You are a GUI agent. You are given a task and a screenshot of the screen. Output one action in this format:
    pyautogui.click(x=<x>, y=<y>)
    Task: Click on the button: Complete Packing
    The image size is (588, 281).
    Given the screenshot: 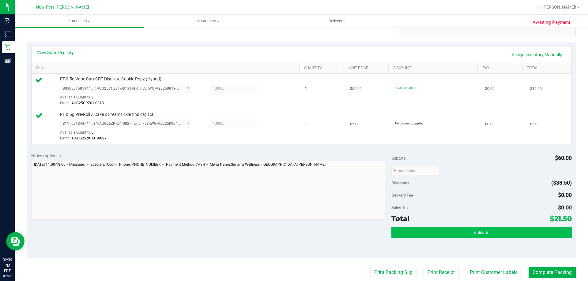 What is the action you would take?
    pyautogui.click(x=552, y=273)
    